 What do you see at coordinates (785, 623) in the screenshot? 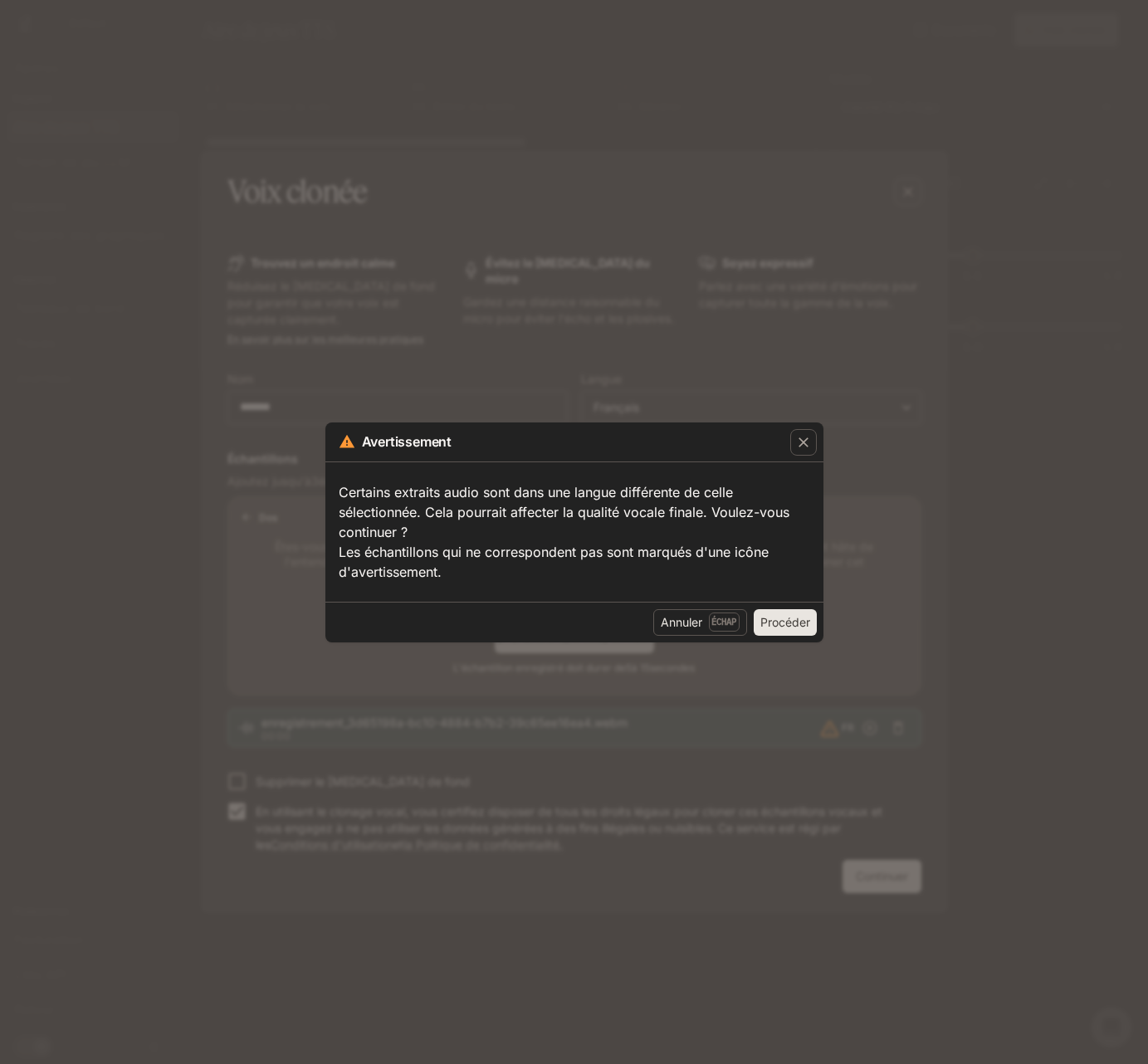
I see `button: Procéder` at bounding box center [785, 623].